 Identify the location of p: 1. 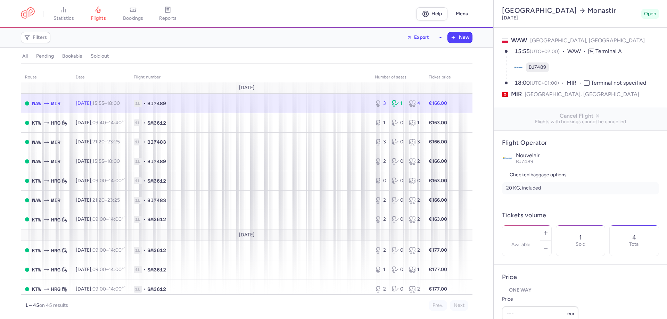
(580, 237).